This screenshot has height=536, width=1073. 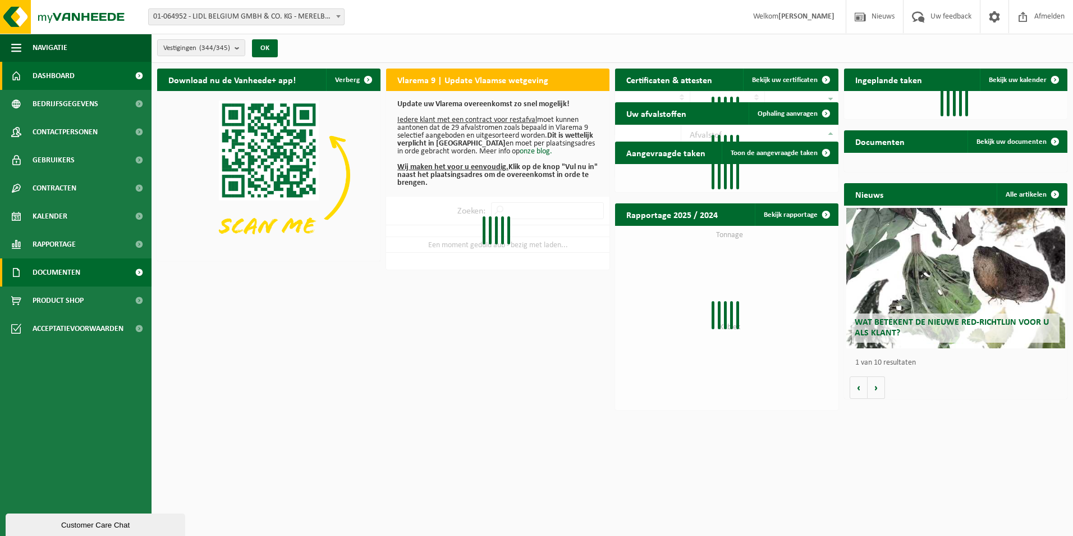 I want to click on span: Bedrijfsgegevens, so click(x=65, y=104).